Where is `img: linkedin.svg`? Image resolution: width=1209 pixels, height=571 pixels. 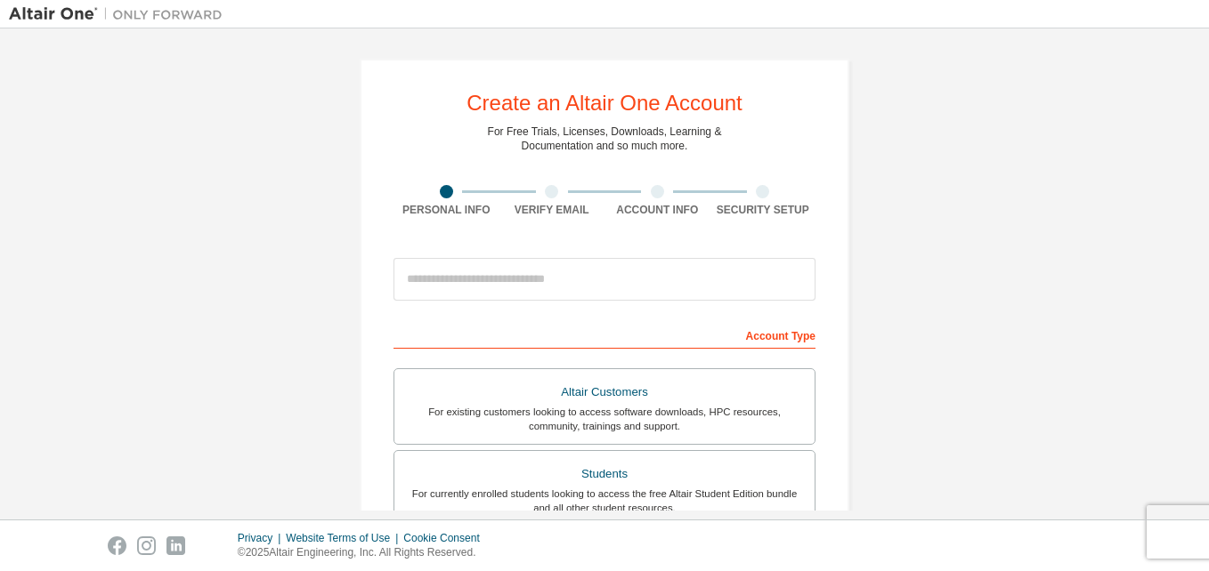
img: linkedin.svg is located at coordinates (175, 546).